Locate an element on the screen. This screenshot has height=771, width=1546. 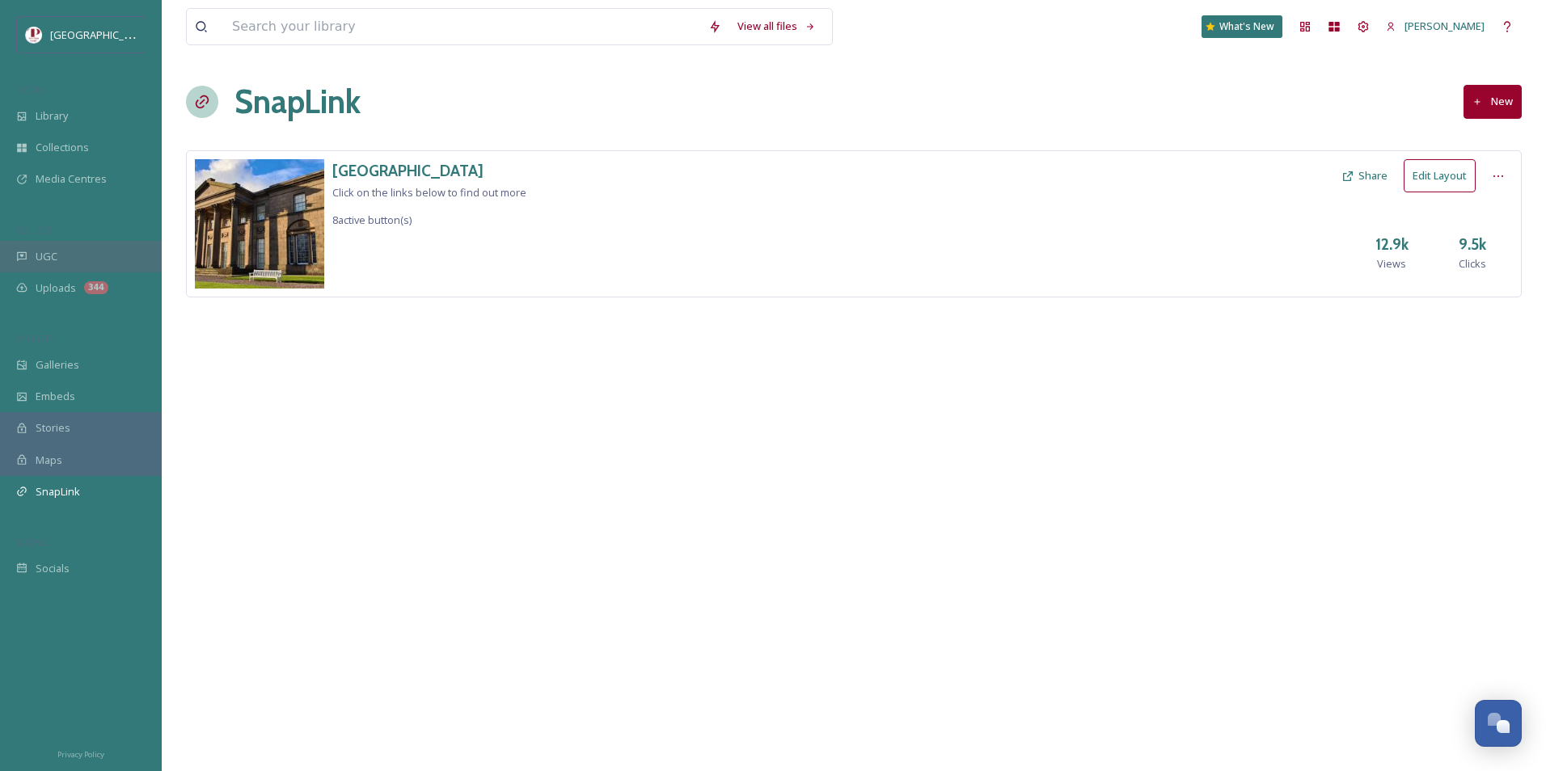
span: 8 active button(s) is located at coordinates (372, 220).